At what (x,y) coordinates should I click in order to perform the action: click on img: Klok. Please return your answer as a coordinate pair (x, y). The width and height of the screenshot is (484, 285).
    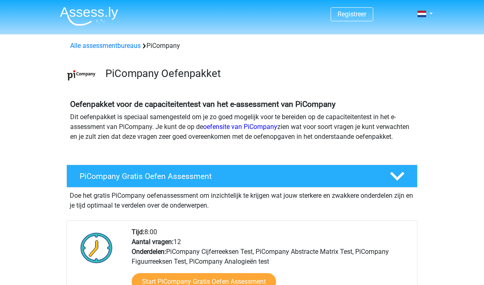
    Looking at the image, I should click on (96, 248).